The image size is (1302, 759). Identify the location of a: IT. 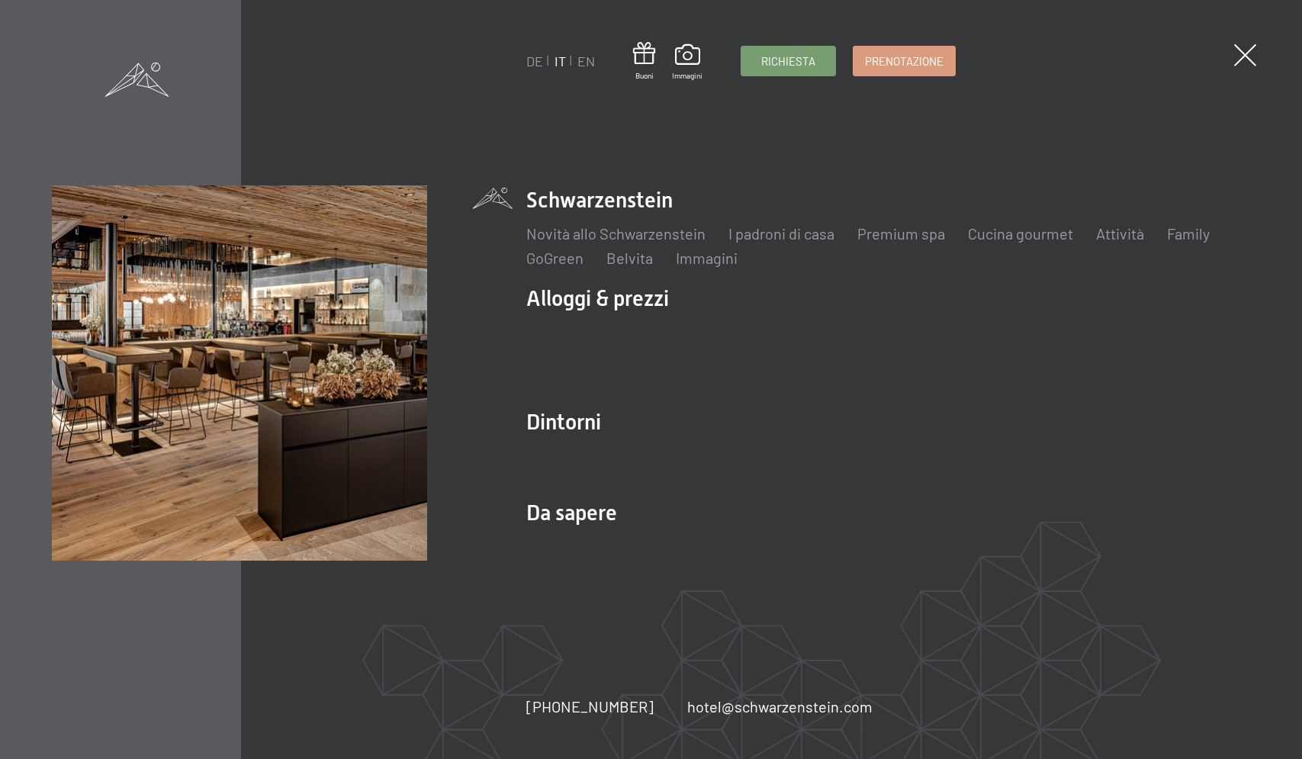
(560, 61).